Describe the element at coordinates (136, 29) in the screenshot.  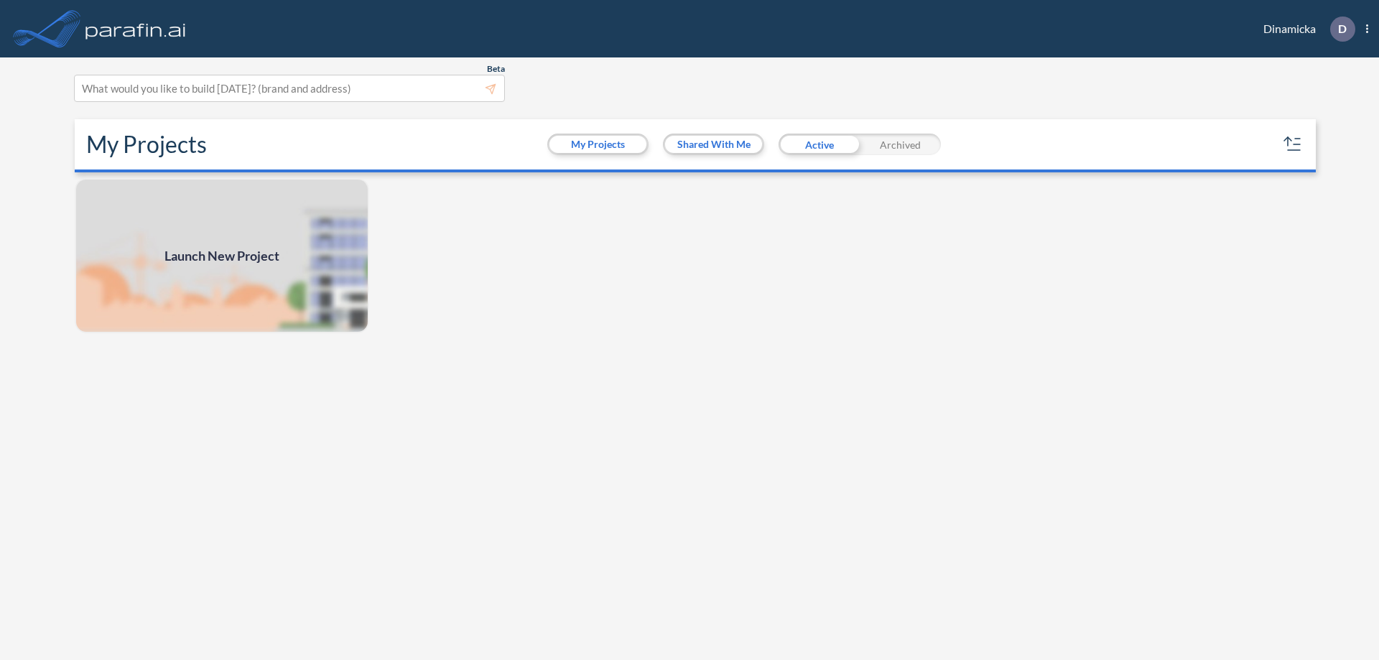
I see `img: logo` at that location.